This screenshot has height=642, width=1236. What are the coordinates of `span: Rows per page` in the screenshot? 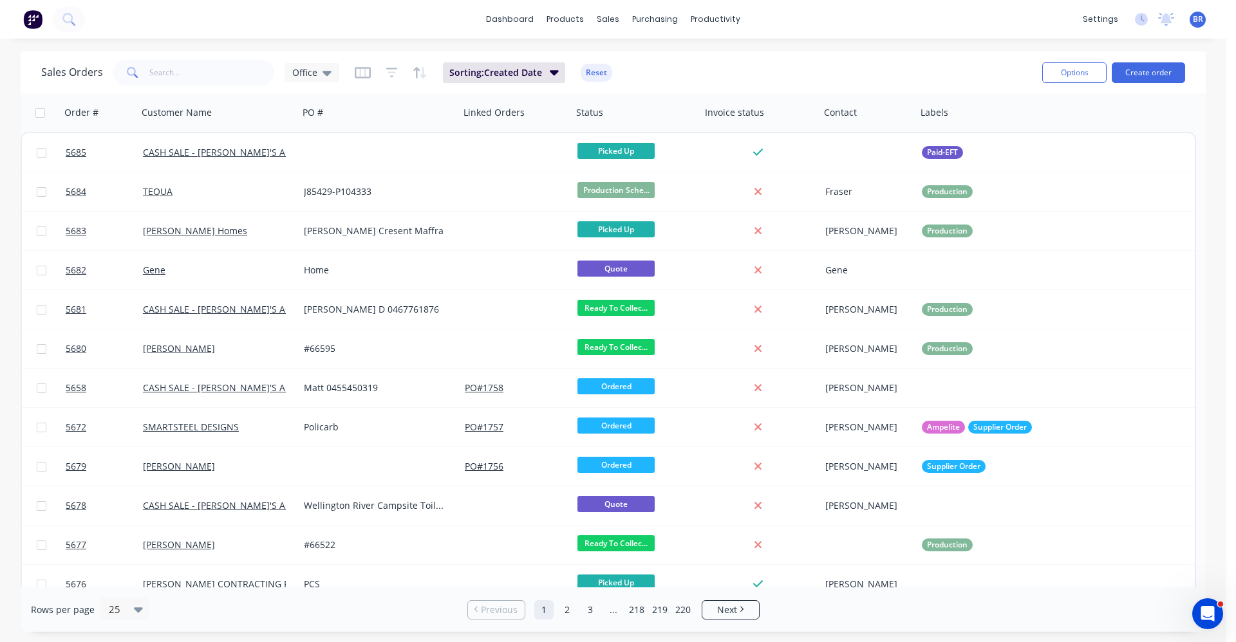 It's located at (62, 610).